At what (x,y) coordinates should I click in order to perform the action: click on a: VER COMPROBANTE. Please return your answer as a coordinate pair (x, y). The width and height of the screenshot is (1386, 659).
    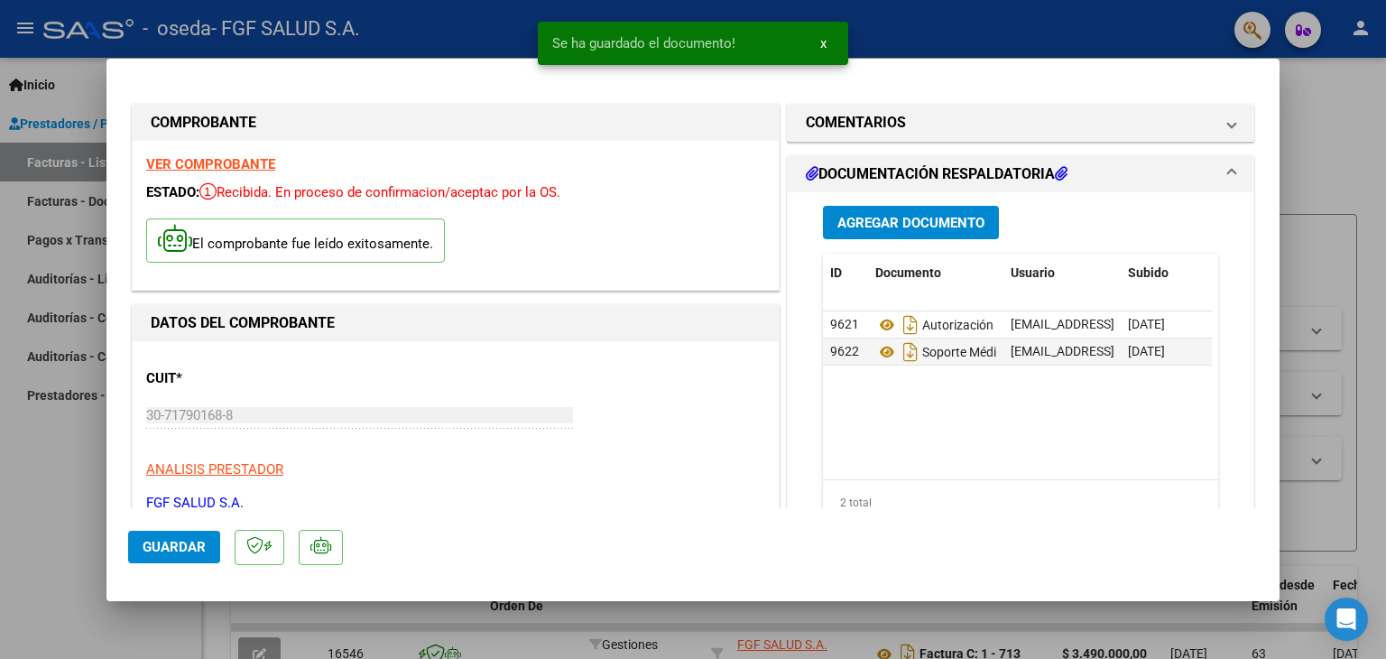
    Looking at the image, I should click on (210, 164).